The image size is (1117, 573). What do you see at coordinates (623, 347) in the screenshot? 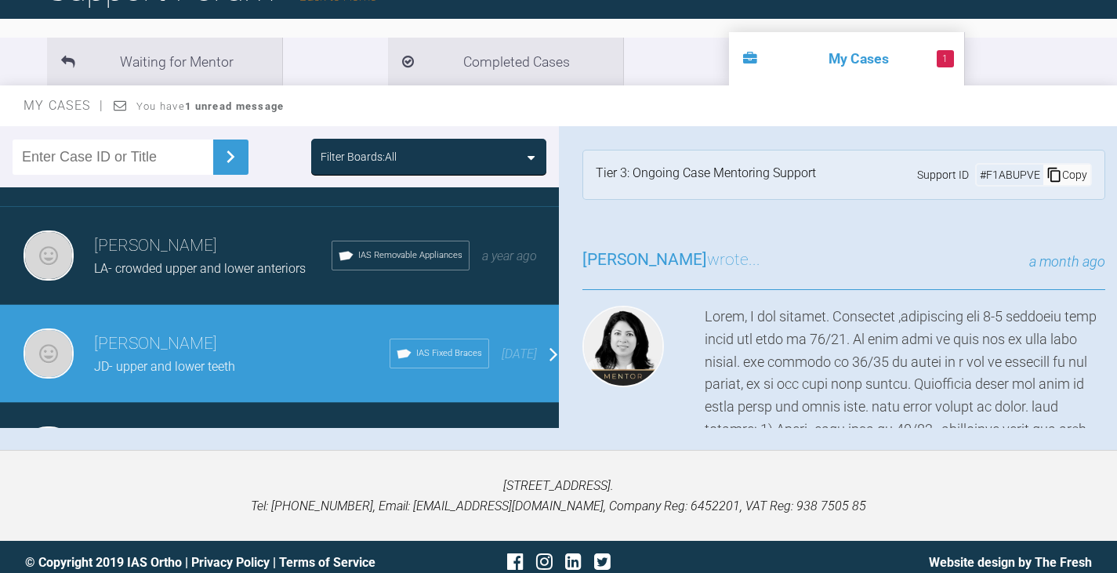
I see `img: Hooria Olsen` at bounding box center [623, 347].